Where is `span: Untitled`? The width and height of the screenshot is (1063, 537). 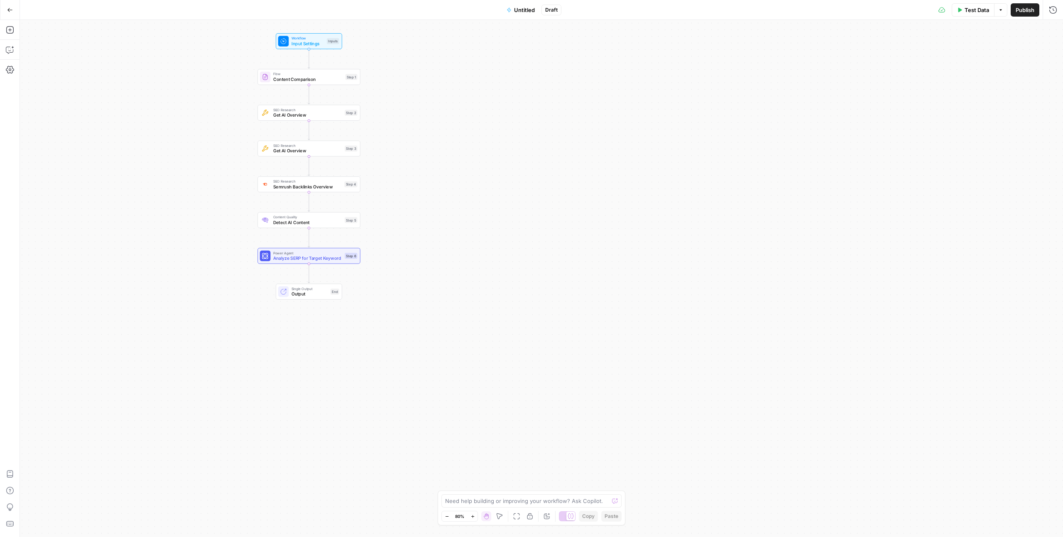 span: Untitled is located at coordinates (524, 10).